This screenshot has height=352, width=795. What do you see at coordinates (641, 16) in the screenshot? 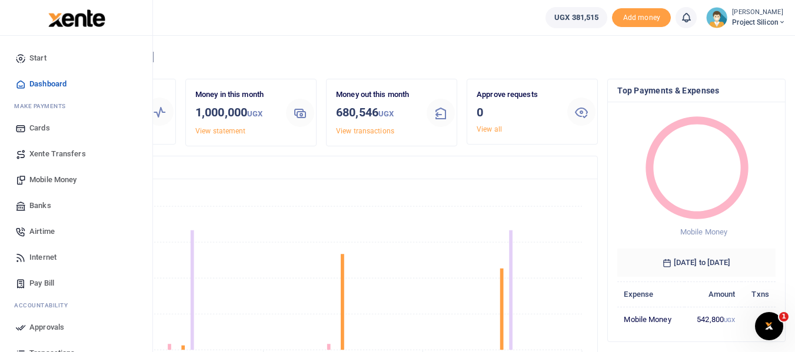
I see `a: Add money` at bounding box center [641, 16].